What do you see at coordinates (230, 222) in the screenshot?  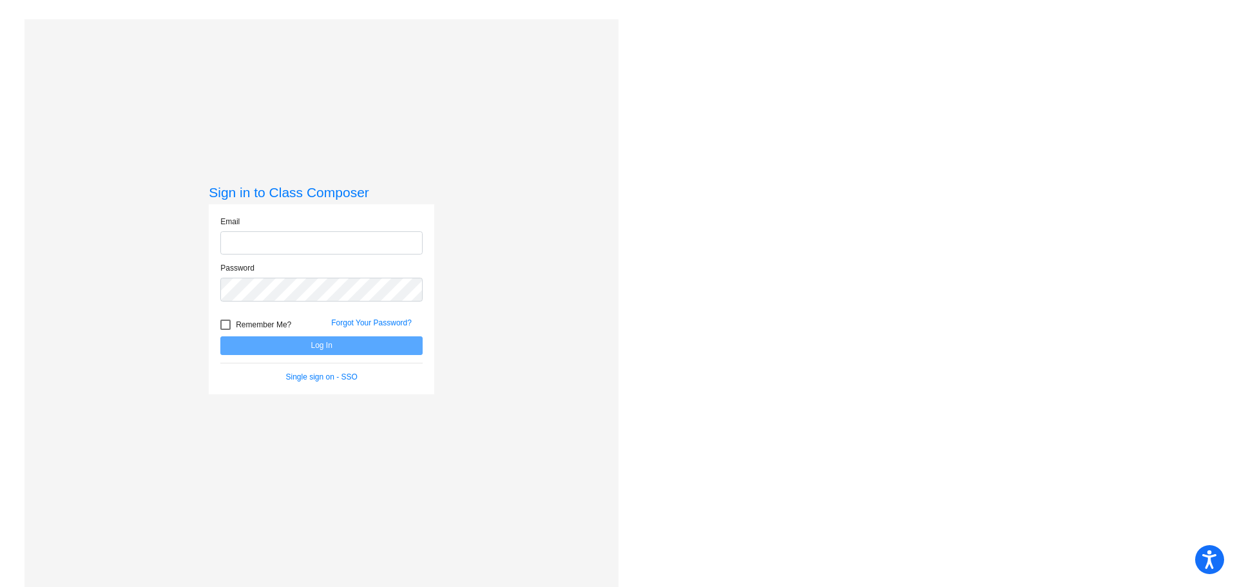 I see `label: Email` at bounding box center [230, 222].